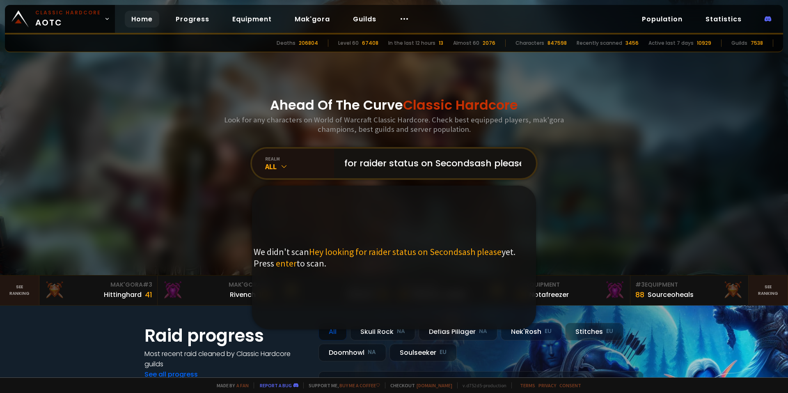 The width and height of the screenshot is (788, 393). What do you see at coordinates (60, 19) in the screenshot?
I see `a: Classic HardcoreAOTC` at bounding box center [60, 19].